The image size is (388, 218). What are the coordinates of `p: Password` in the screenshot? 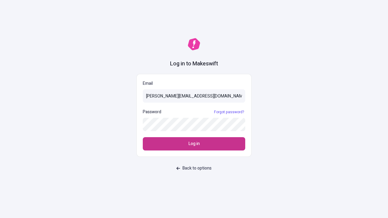 It's located at (152, 112).